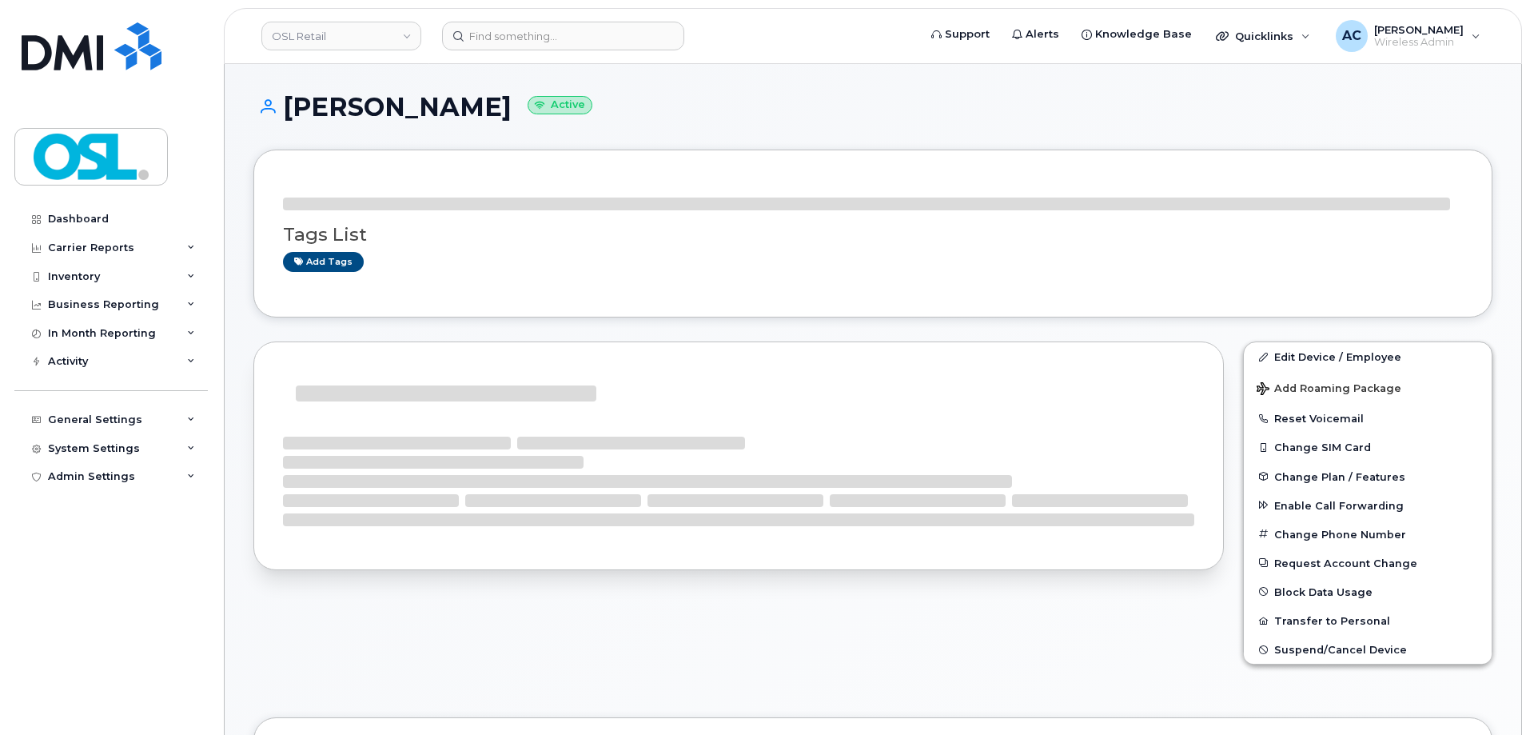 The height and width of the screenshot is (735, 1530). What do you see at coordinates (1368, 357) in the screenshot?
I see `a: Edit Device / Employee` at bounding box center [1368, 357].